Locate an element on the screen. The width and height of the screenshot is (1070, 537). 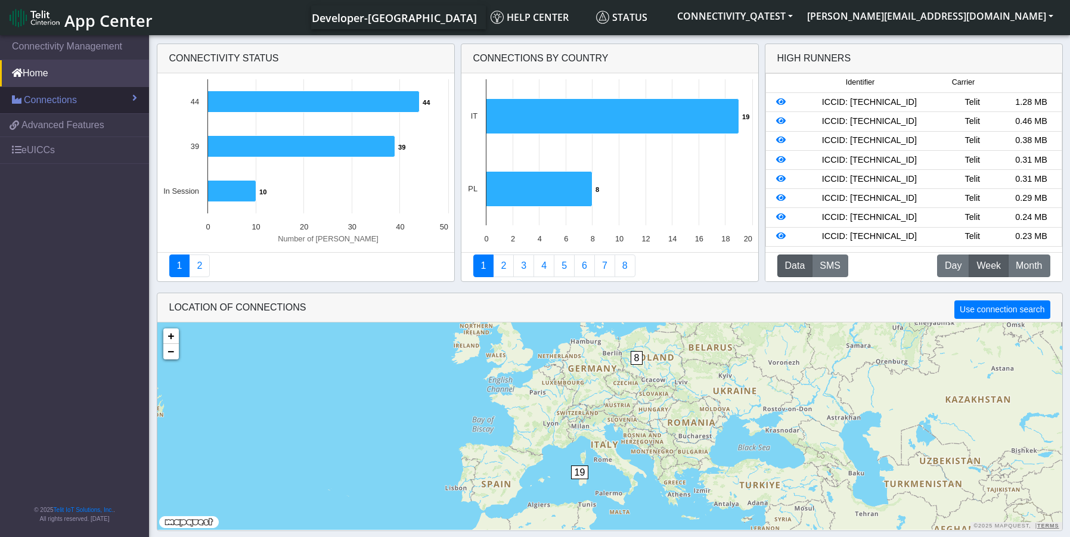
div: LOCATION OF CONNECTIONS is located at coordinates (610, 308).